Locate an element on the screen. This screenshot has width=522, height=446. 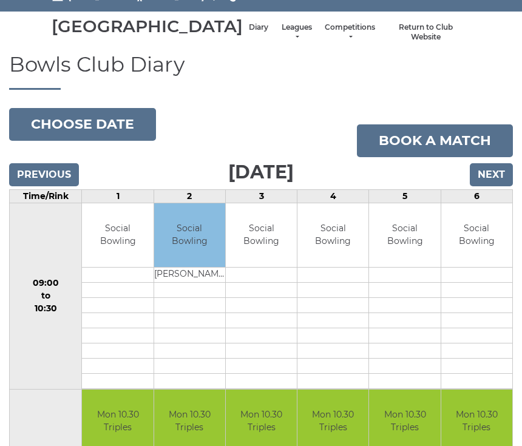
input: Previous is located at coordinates (44, 175).